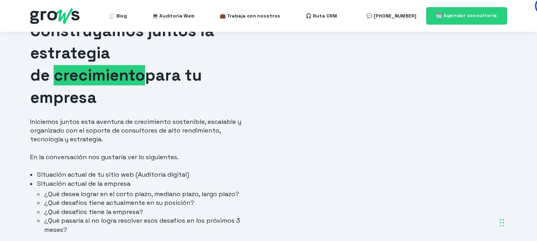 This screenshot has width=537, height=241. I want to click on img: grows - hubspot, so click(55, 16).